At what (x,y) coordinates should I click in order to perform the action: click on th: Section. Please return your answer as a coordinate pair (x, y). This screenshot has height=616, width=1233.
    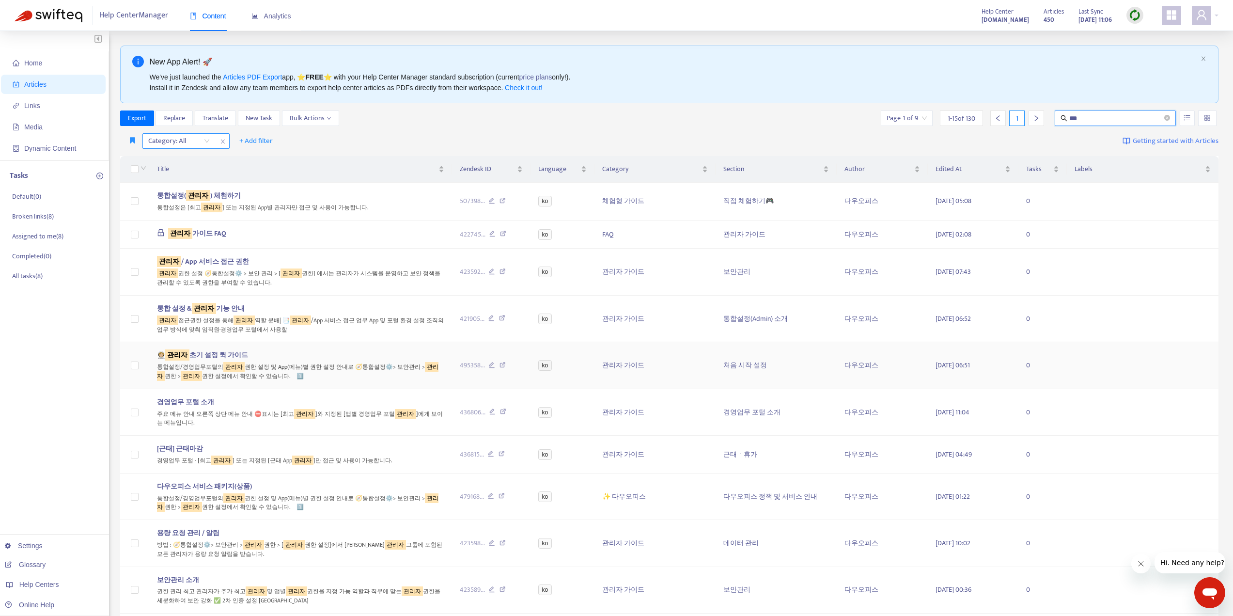
    Looking at the image, I should click on (776, 169).